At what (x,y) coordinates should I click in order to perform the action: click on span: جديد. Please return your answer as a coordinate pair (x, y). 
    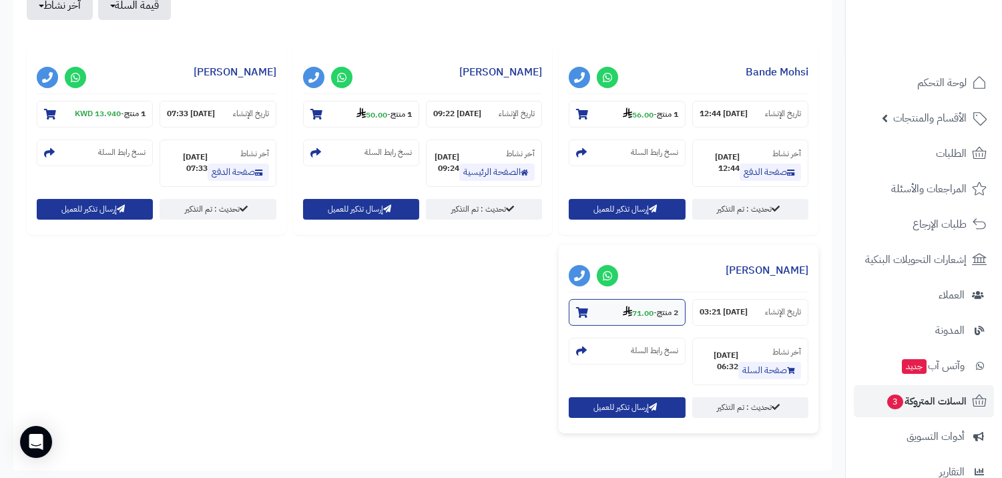
    Looking at the image, I should click on (914, 366).